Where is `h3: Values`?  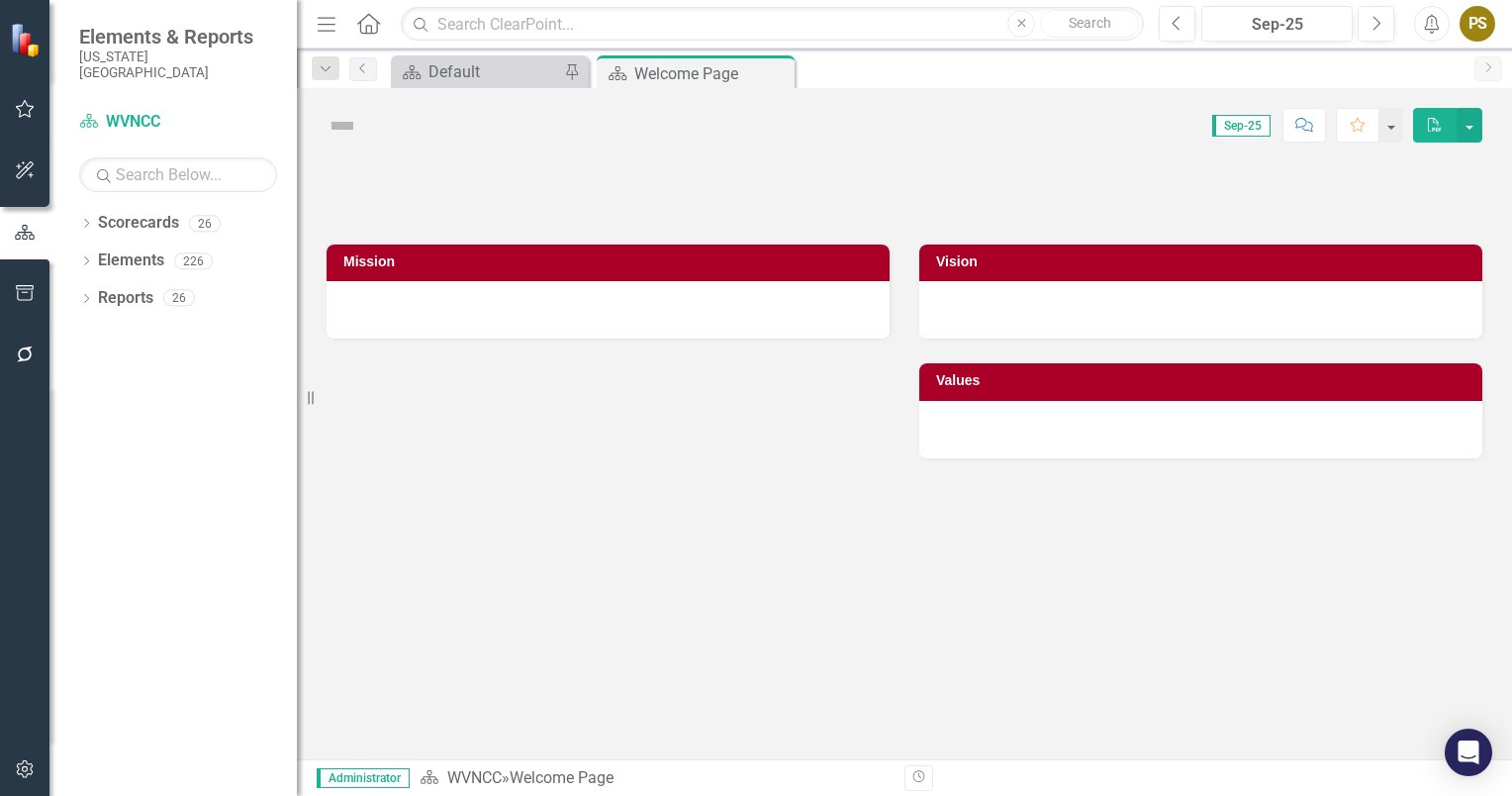
h3: Values is located at coordinates (1204, 380).